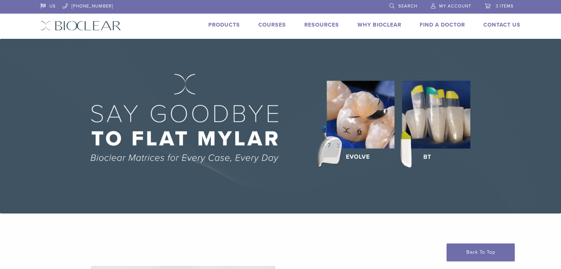 The height and width of the screenshot is (269, 561). I want to click on span: My Account, so click(455, 6).